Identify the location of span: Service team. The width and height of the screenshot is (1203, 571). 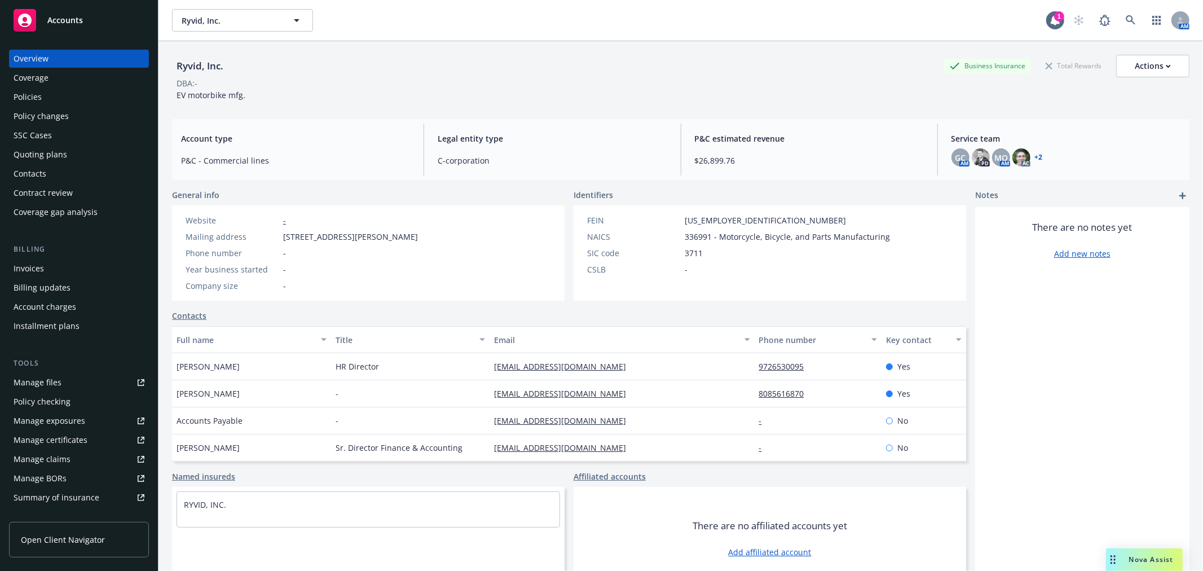
(1066, 138).